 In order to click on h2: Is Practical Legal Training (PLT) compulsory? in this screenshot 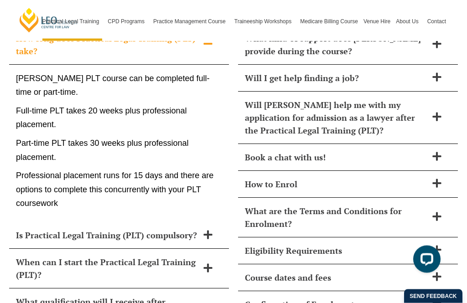, I will do `click(107, 236)`.